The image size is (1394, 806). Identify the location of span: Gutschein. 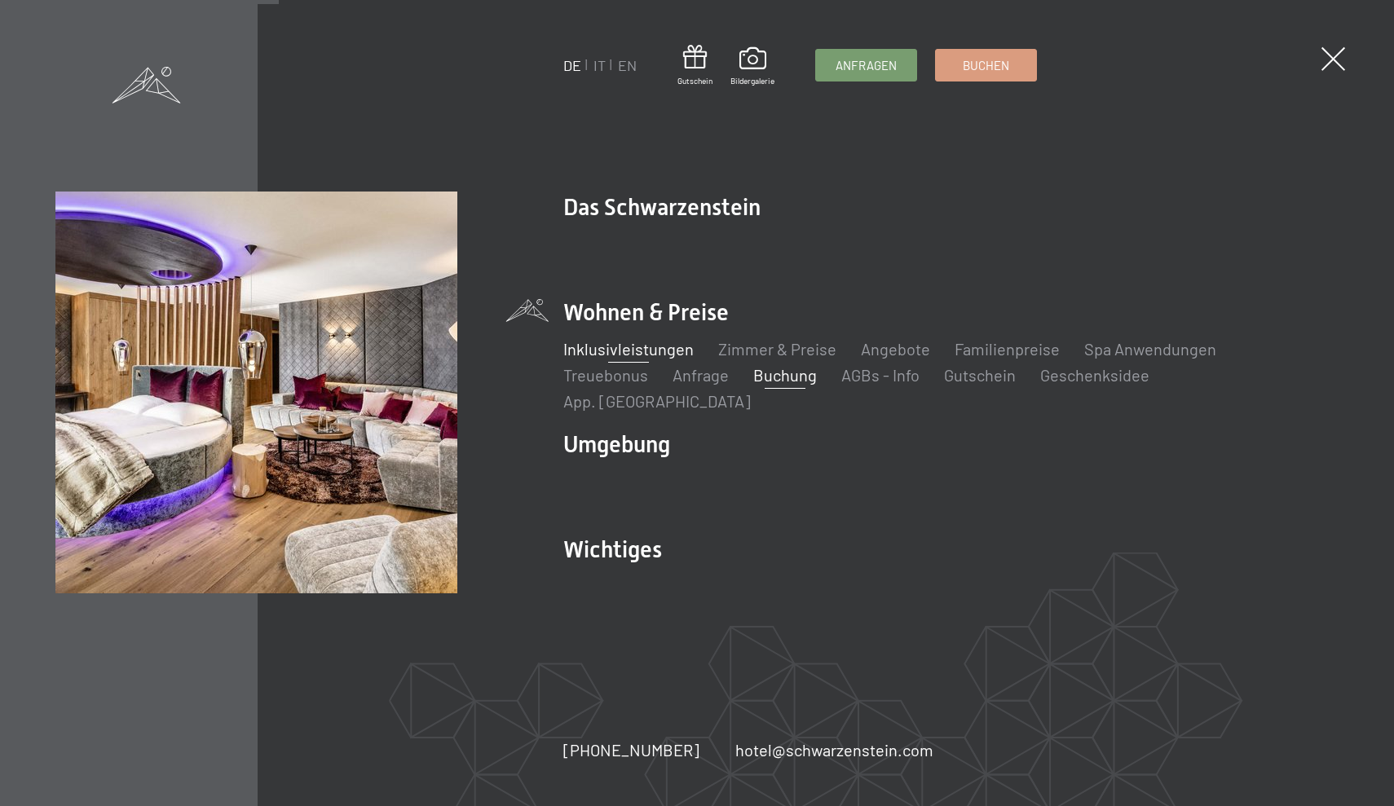
(694, 81).